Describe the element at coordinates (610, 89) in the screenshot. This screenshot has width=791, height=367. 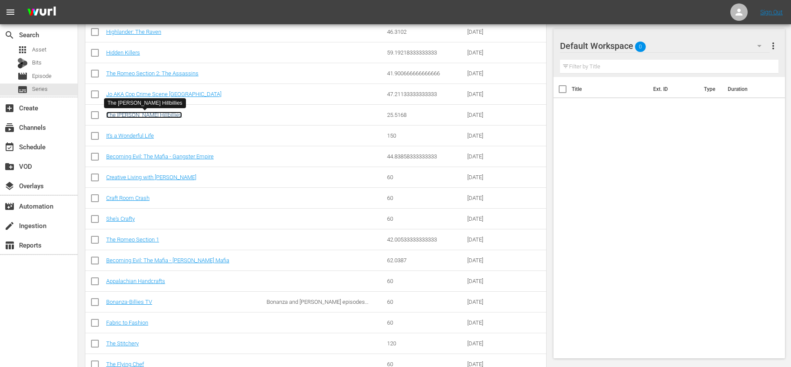
I see `th: Title` at that location.